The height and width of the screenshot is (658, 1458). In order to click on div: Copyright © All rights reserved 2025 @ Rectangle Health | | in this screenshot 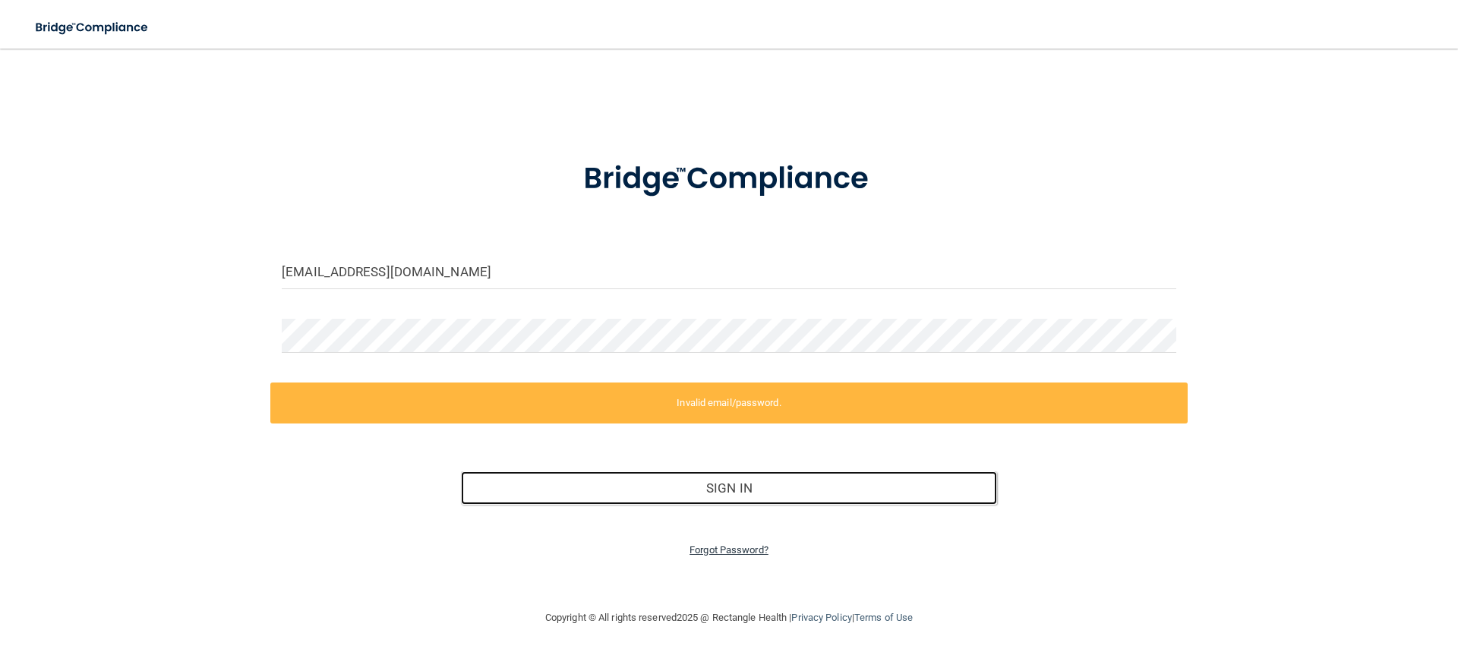, I will do `click(729, 618)`.